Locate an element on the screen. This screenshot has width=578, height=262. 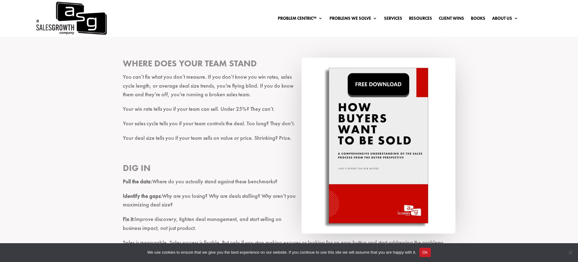
h3: Dig In is located at coordinates (289, 169).